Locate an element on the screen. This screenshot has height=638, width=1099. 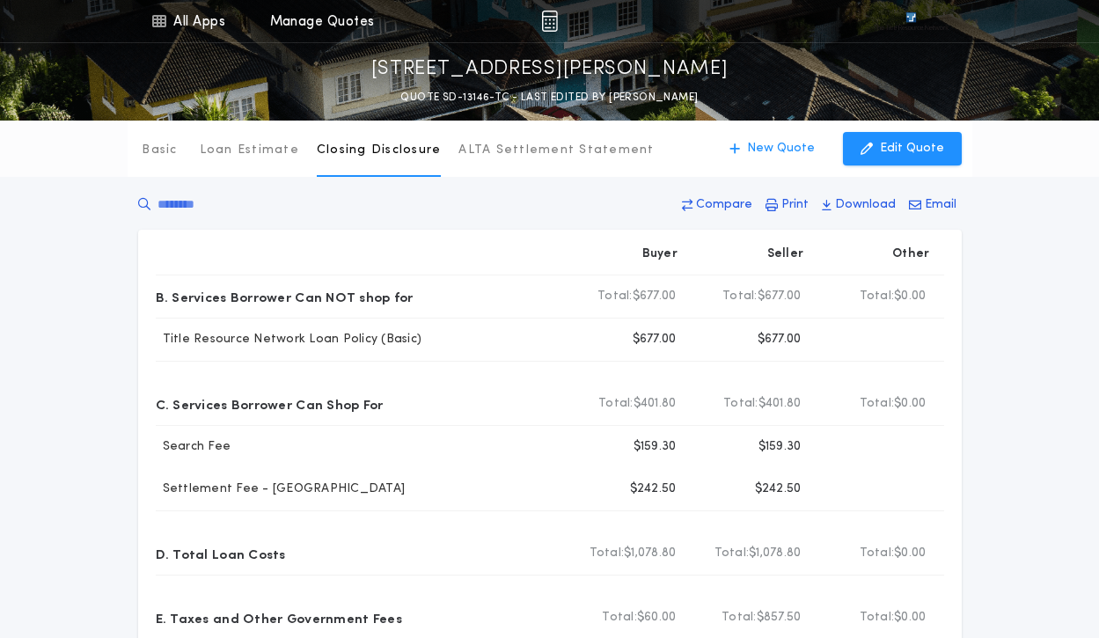
p: Buyer is located at coordinates (660, 254).